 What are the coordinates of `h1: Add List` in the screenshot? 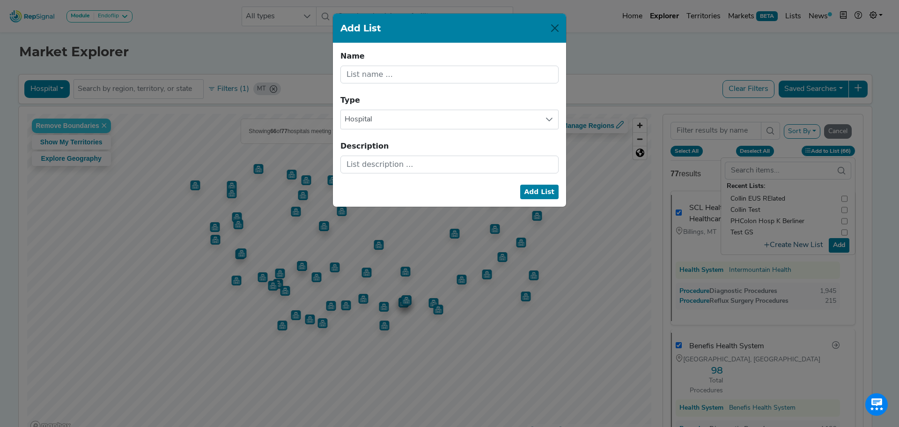 It's located at (361, 28).